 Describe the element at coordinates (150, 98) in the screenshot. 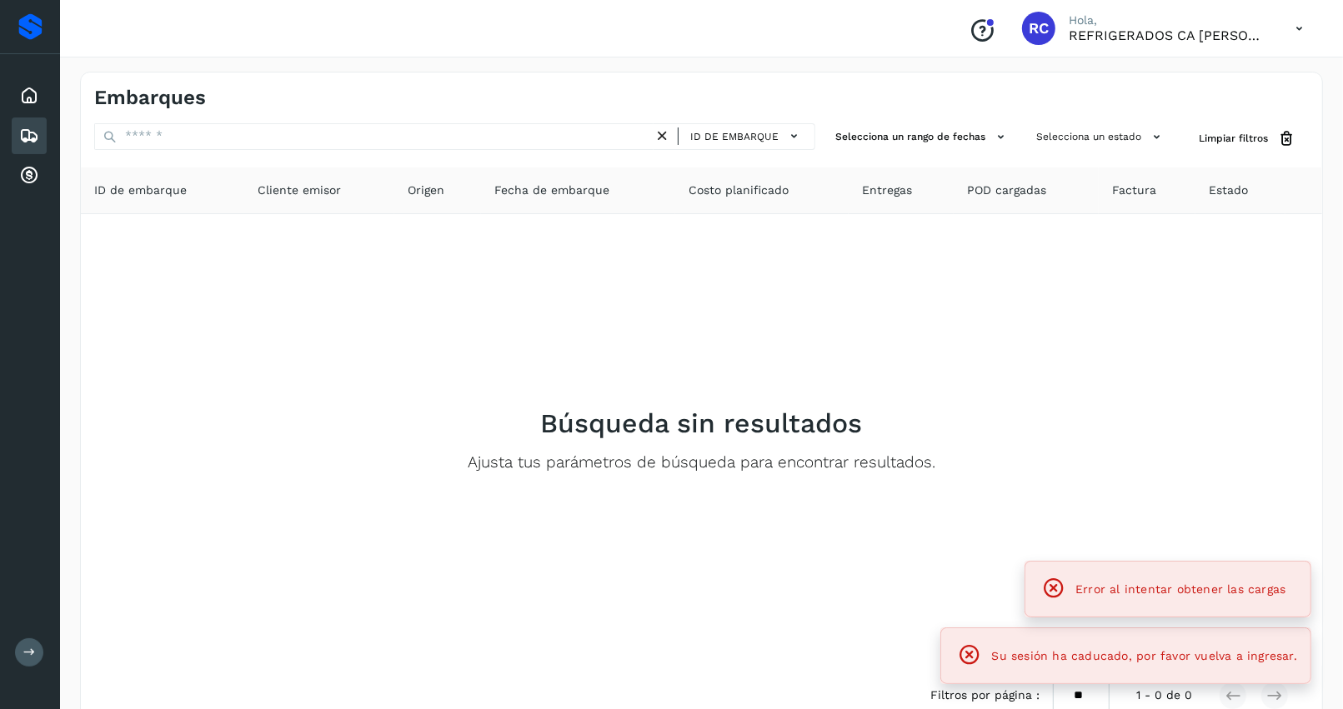

I see `h4: Embarques` at that location.